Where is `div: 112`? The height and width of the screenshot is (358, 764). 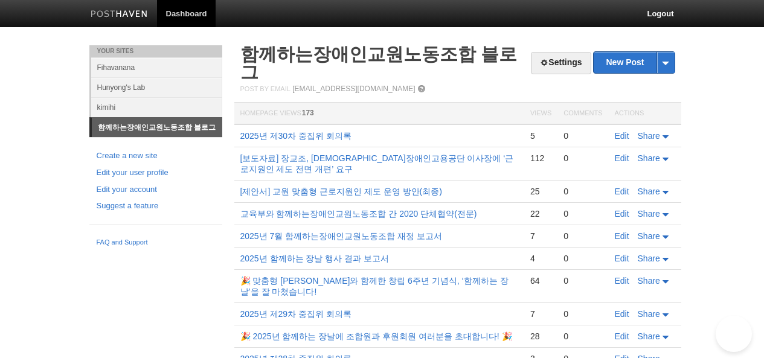 div: 112 is located at coordinates (540, 158).